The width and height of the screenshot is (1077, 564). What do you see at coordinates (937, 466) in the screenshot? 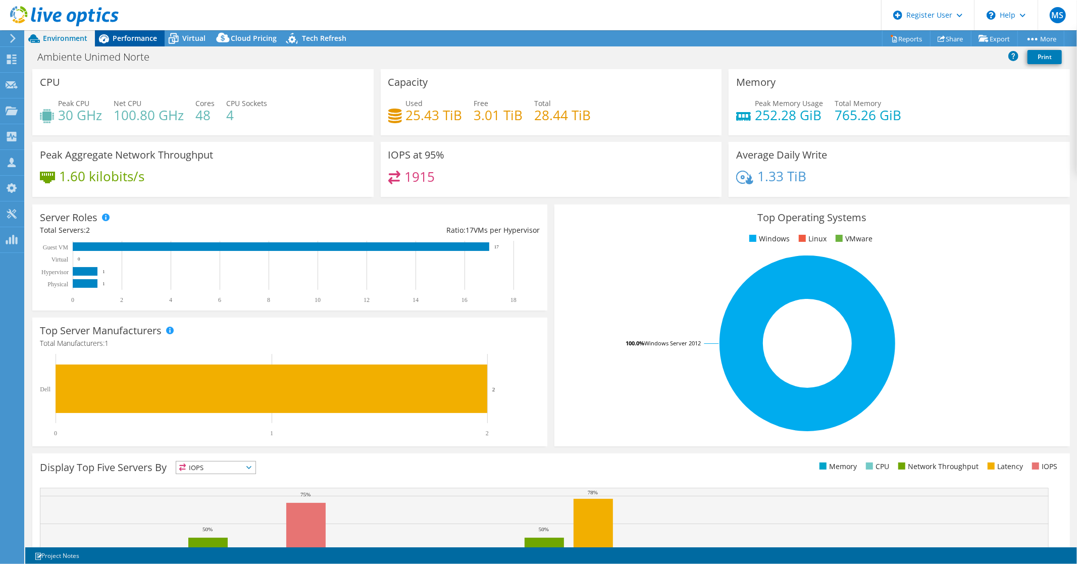
I see `li: Network Throughput` at bounding box center [937, 466].